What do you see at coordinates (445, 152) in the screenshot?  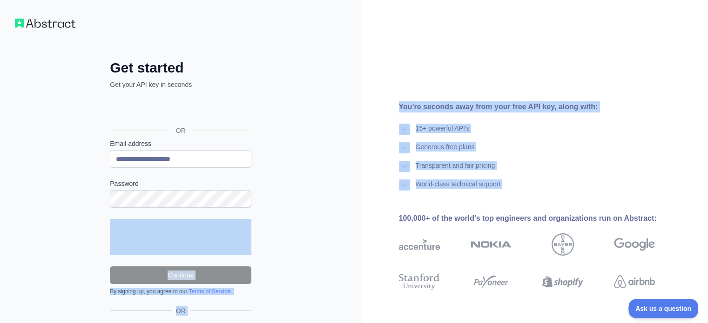 I see `div: Generous free plans` at bounding box center [445, 152].